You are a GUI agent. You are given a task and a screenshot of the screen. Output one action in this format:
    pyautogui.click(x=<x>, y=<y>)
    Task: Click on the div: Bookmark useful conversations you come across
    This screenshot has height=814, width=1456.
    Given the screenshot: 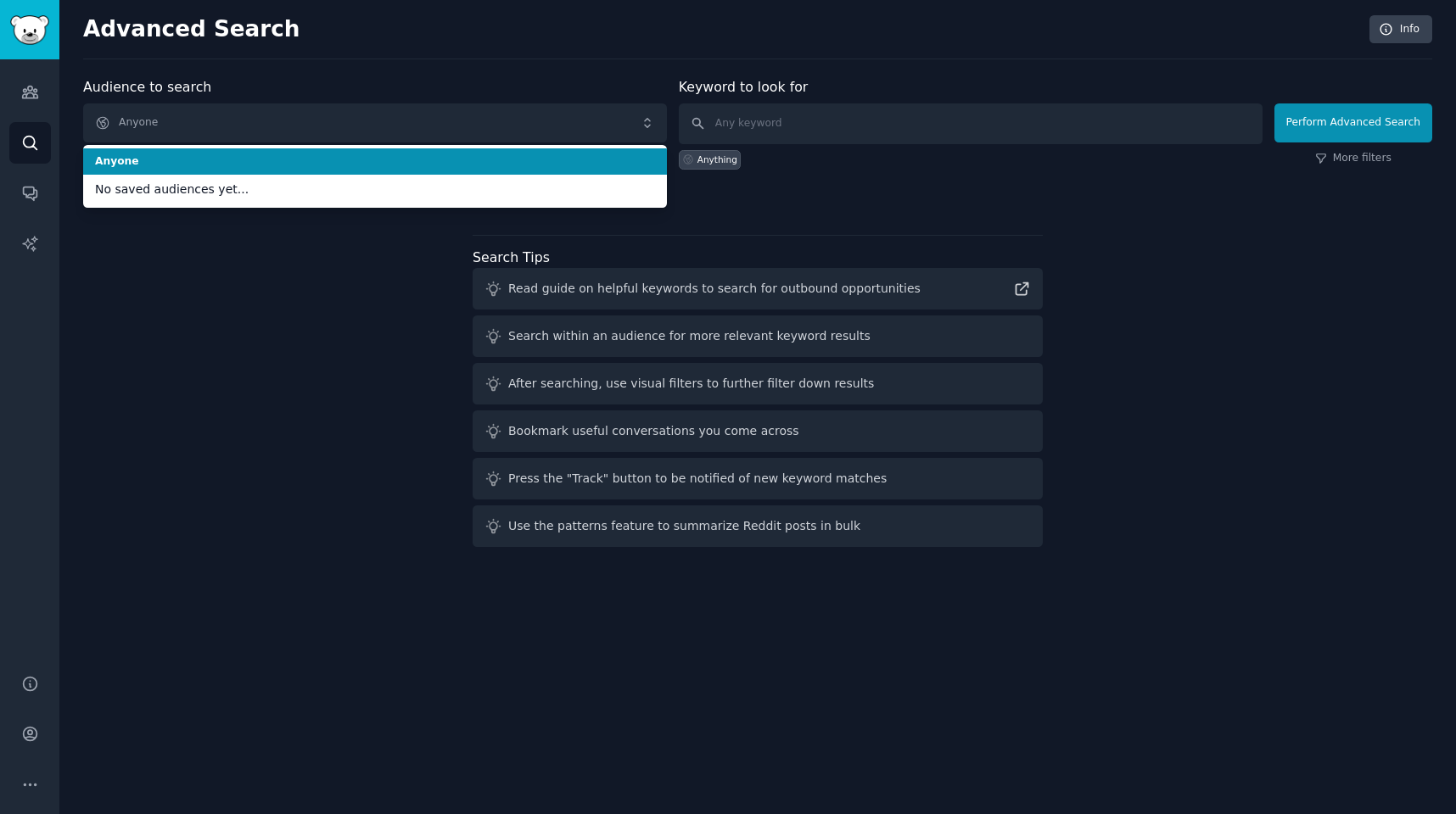 What is the action you would take?
    pyautogui.click(x=653, y=431)
    